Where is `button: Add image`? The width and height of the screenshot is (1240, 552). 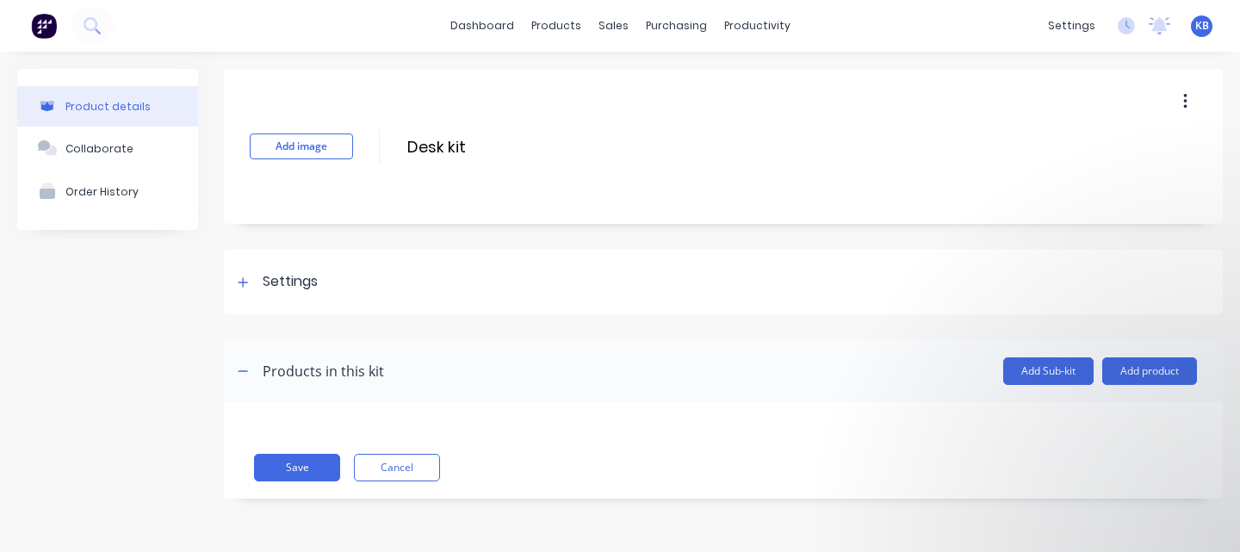 button: Add image is located at coordinates (301, 146).